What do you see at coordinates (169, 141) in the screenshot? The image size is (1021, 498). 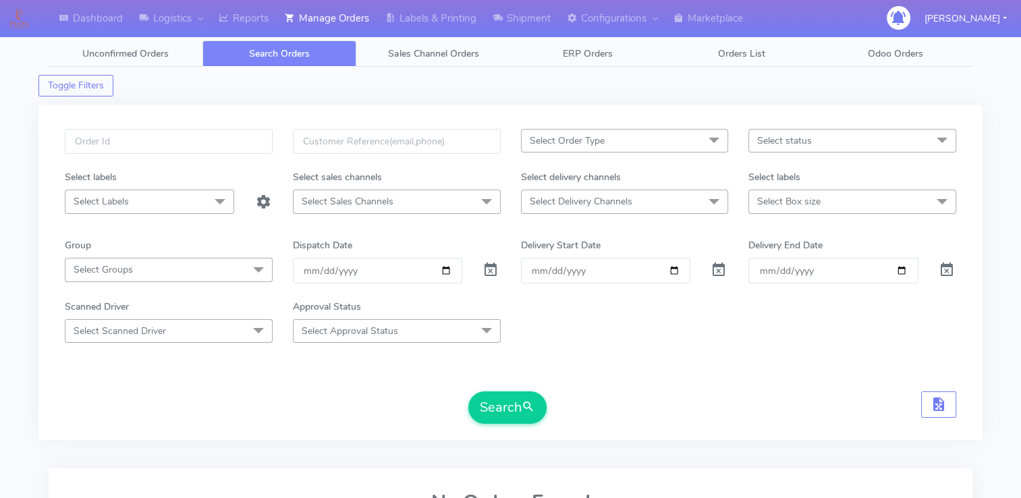 I see `input: Order Id` at bounding box center [169, 141].